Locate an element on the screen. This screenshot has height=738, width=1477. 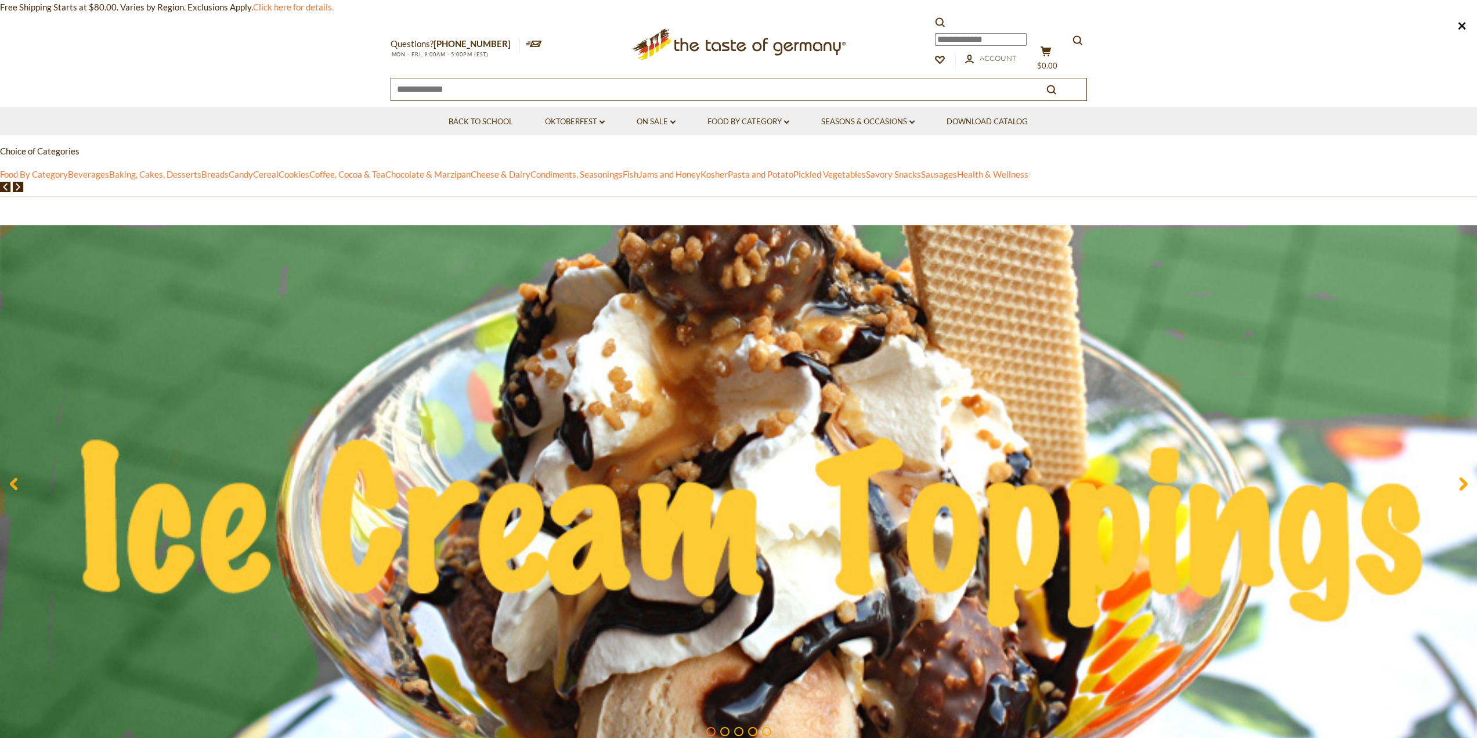
a: Cookies is located at coordinates (294, 174).